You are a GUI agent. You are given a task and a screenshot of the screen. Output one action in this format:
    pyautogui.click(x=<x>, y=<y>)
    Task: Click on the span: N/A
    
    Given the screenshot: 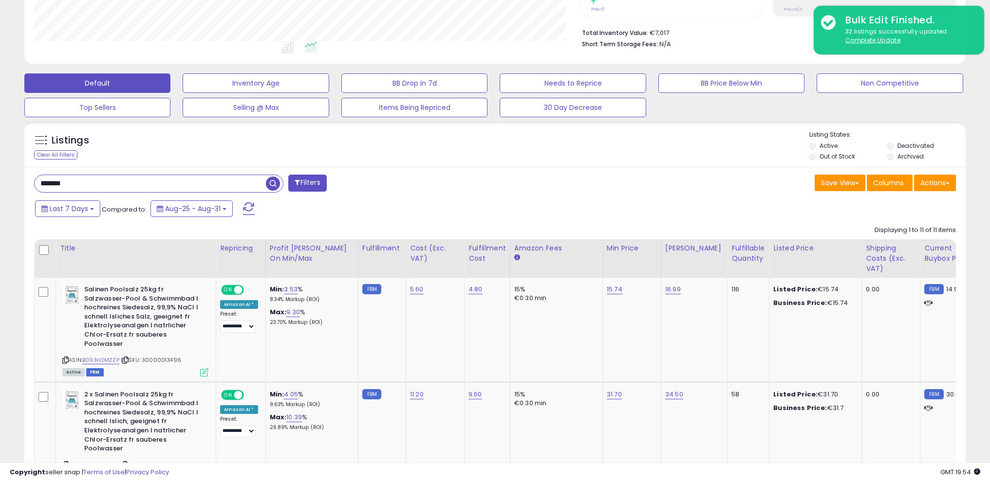 What is the action you would take?
    pyautogui.click(x=665, y=44)
    